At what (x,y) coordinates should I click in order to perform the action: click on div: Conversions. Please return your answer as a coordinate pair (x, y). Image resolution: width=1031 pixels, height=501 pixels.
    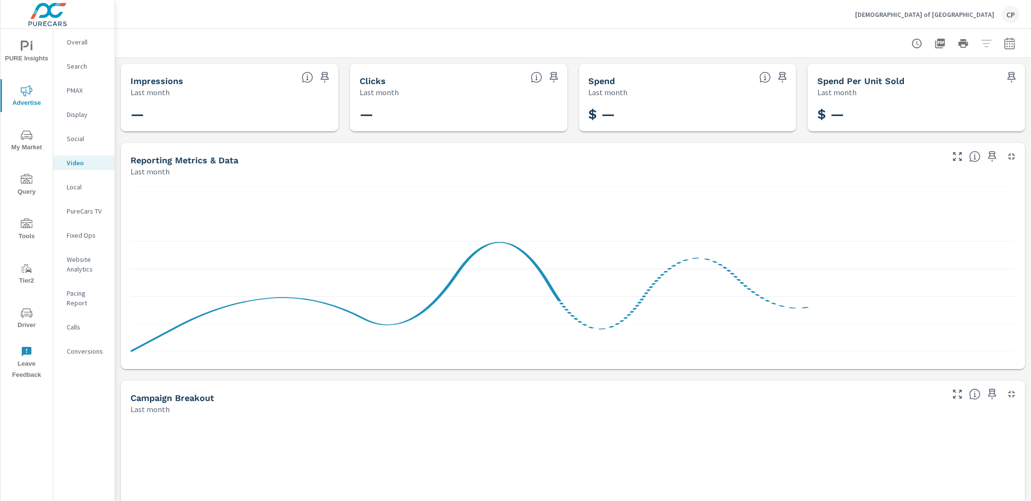
    Looking at the image, I should click on (84, 351).